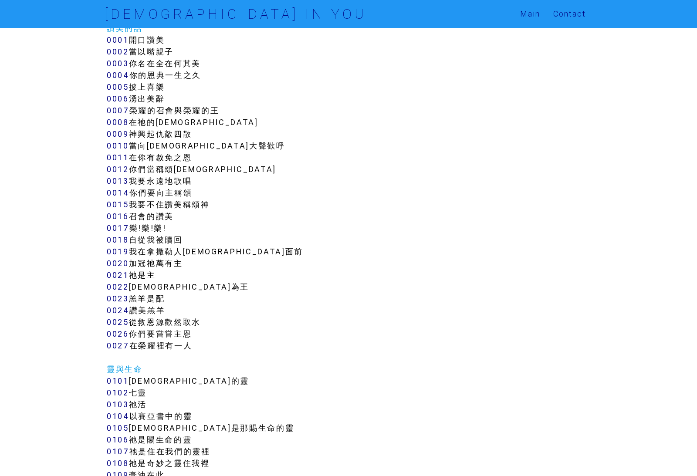 The width and height of the screenshot is (697, 476). What do you see at coordinates (118, 404) in the screenshot?
I see `a: 0103` at bounding box center [118, 404].